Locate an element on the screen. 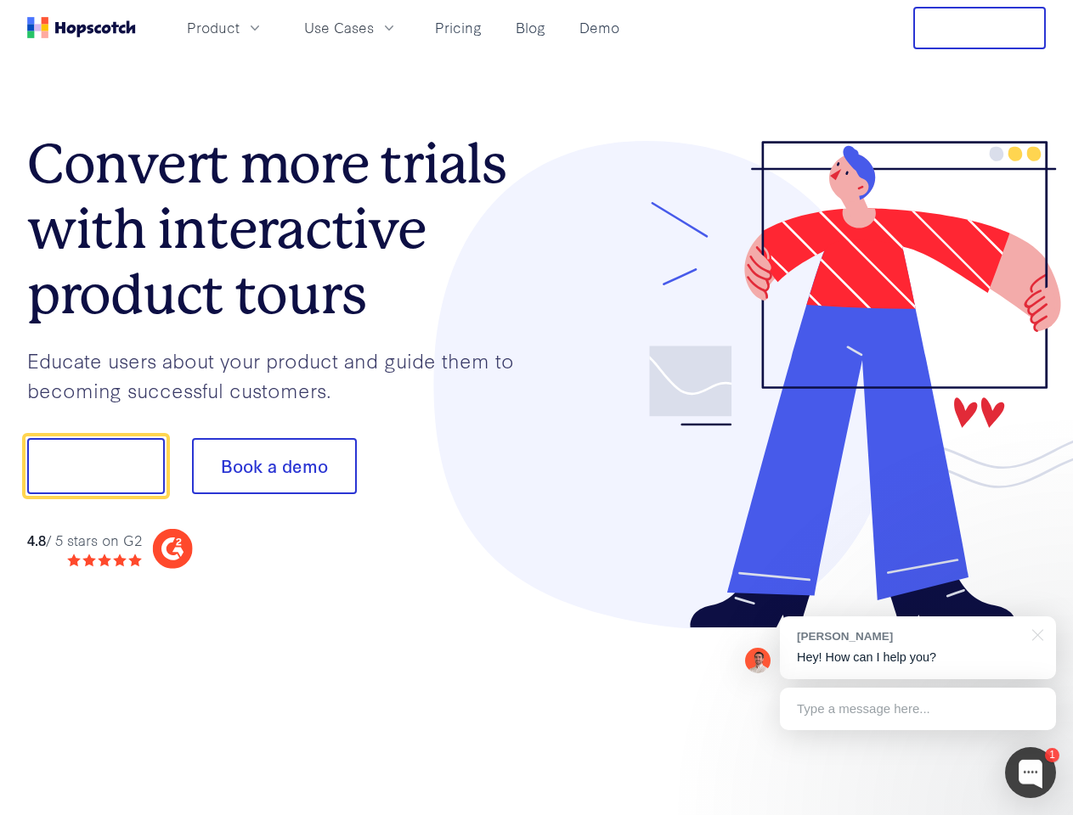 Image resolution: width=1073 pixels, height=815 pixels. div: 1 is located at coordinates (1051, 755).